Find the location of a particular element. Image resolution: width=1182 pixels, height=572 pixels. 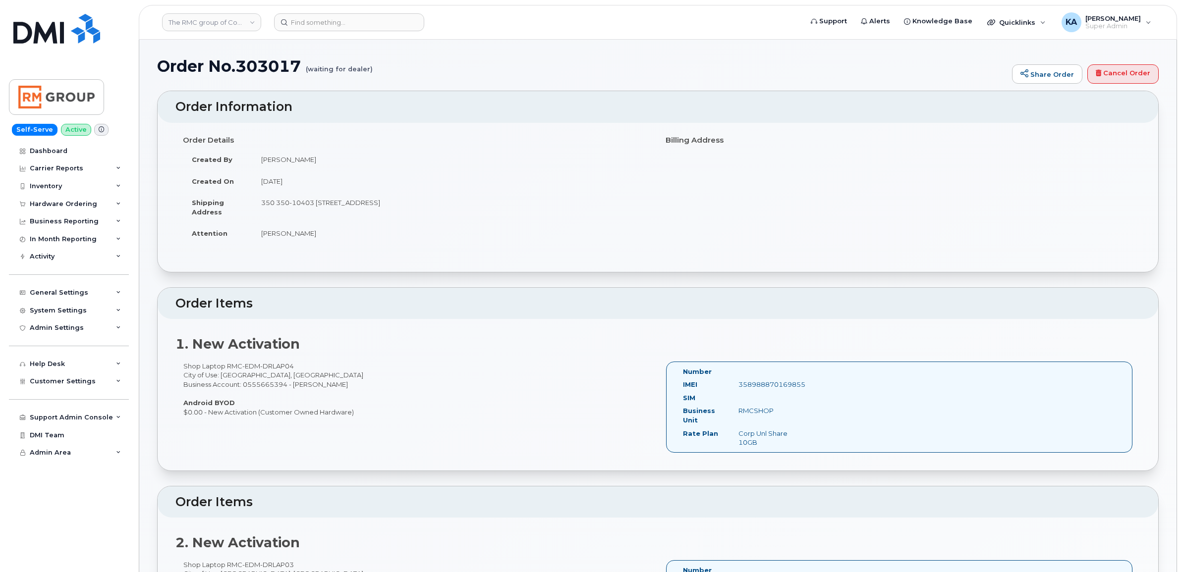

label: Rate Plan is located at coordinates (700, 434).